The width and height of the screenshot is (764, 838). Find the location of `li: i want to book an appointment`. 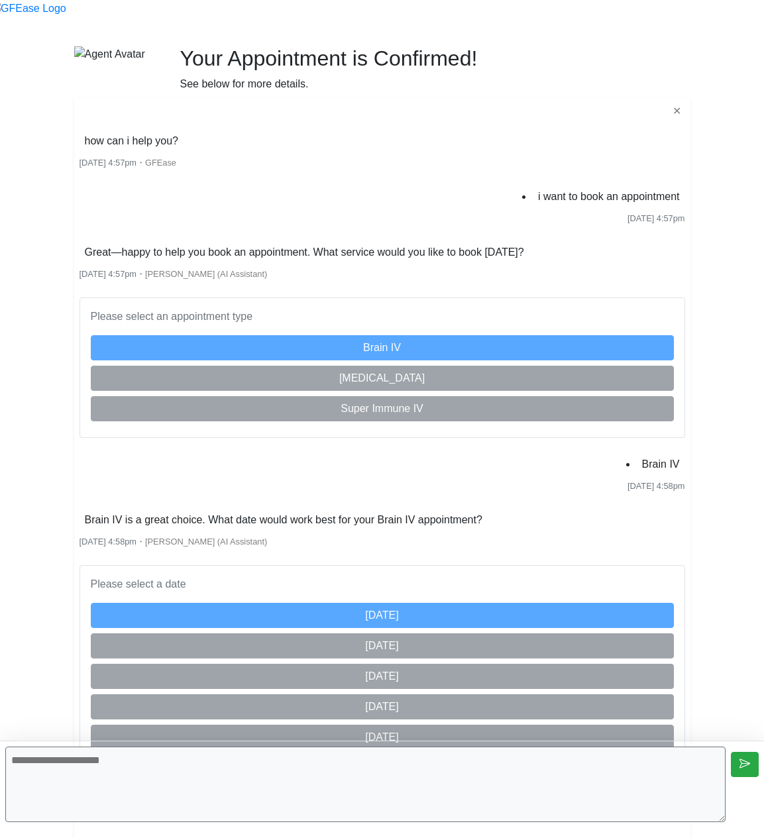

li: i want to book an appointment is located at coordinates (608, 197).